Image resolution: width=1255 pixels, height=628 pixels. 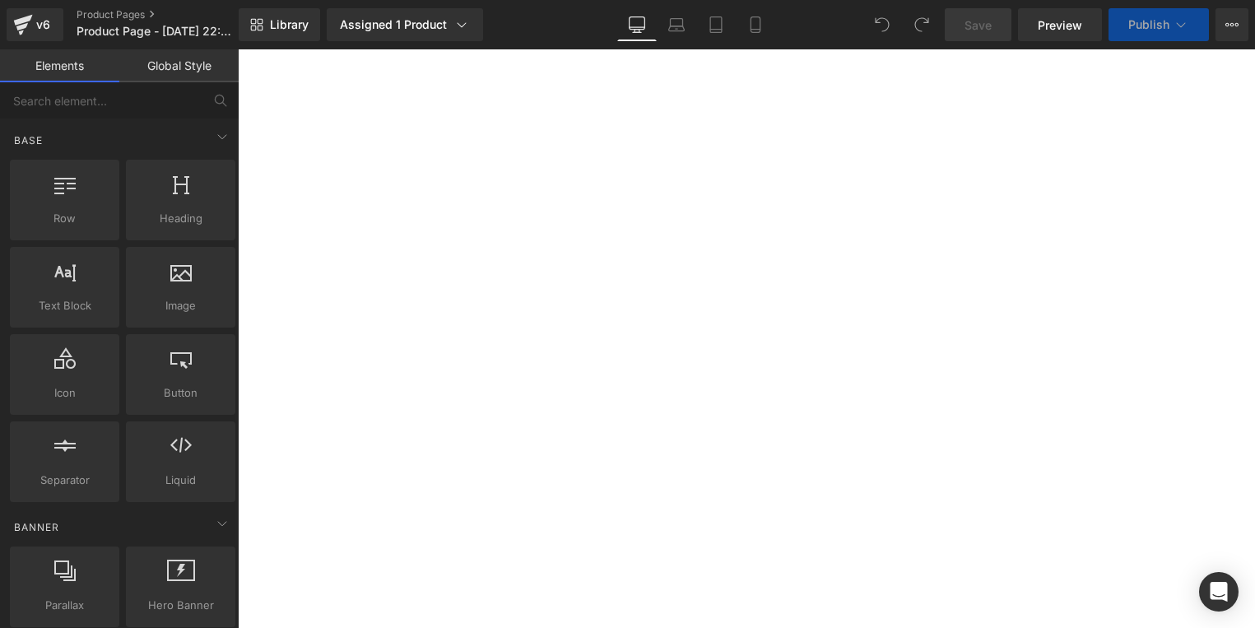 What do you see at coordinates (922, 25) in the screenshot?
I see `button: Redo` at bounding box center [922, 25].